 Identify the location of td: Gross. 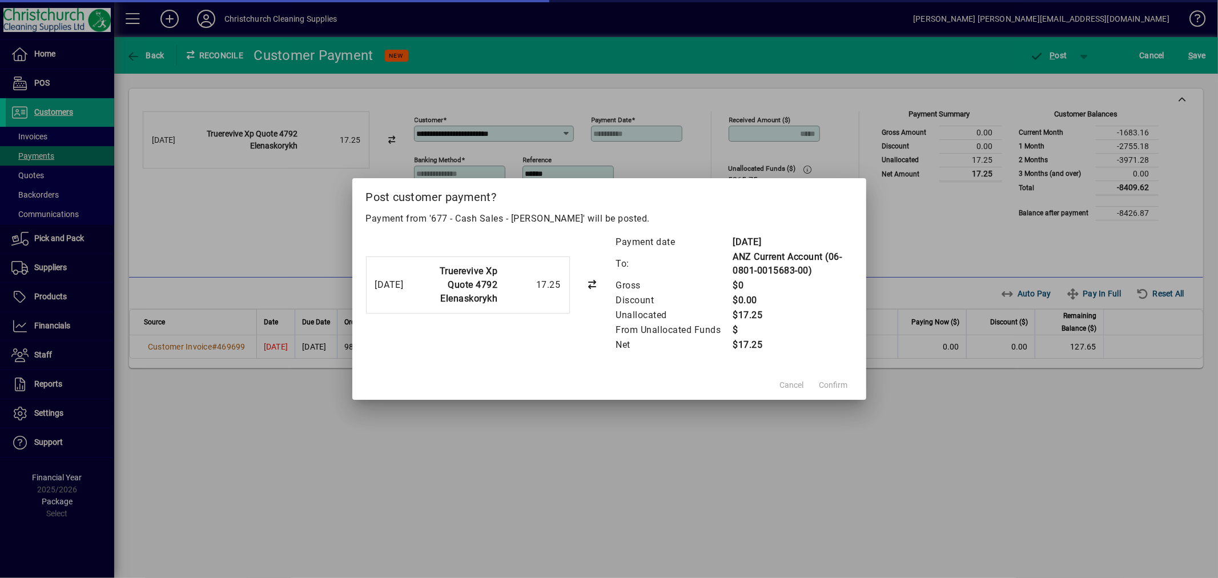
(674, 285).